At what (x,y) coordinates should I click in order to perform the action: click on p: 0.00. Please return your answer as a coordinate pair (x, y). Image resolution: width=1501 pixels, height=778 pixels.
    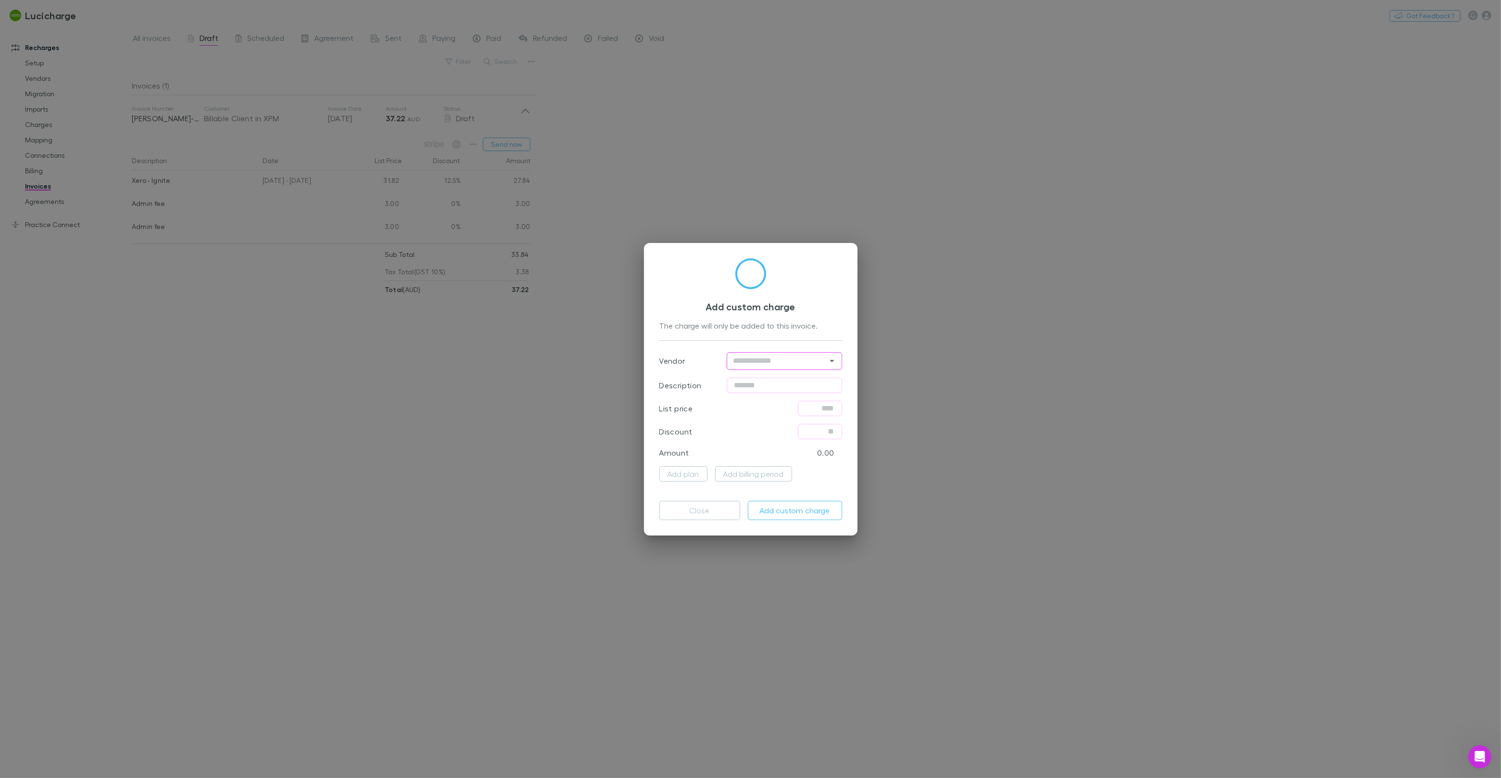
    Looking at the image, I should click on (825, 452).